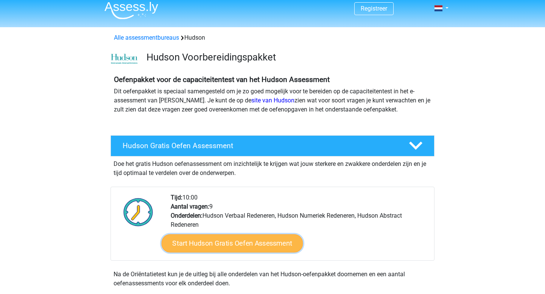  What do you see at coordinates (272, 167) in the screenshot?
I see `div: Doe het gratis Hudson oefenassessment om inzichtelijk te krijgen wat jouw sterkere en zwakkere on...` at bounding box center [272, 167].